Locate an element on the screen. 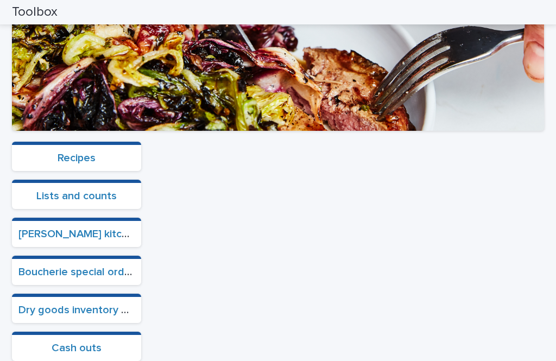  h2: Toolbox is located at coordinates (35, 12).